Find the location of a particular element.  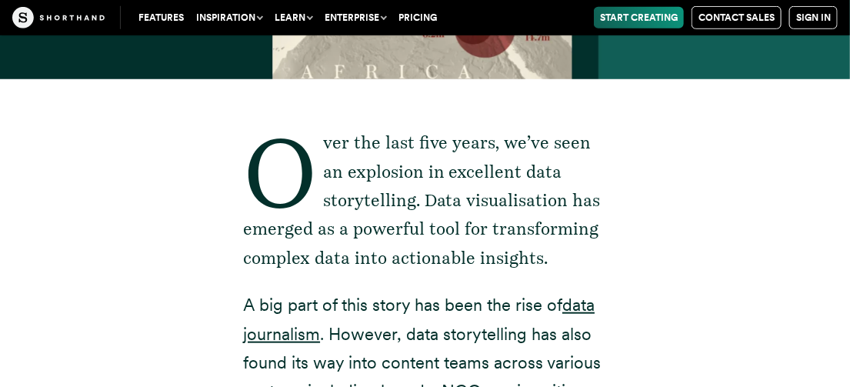

a: Sign in is located at coordinates (813, 18).